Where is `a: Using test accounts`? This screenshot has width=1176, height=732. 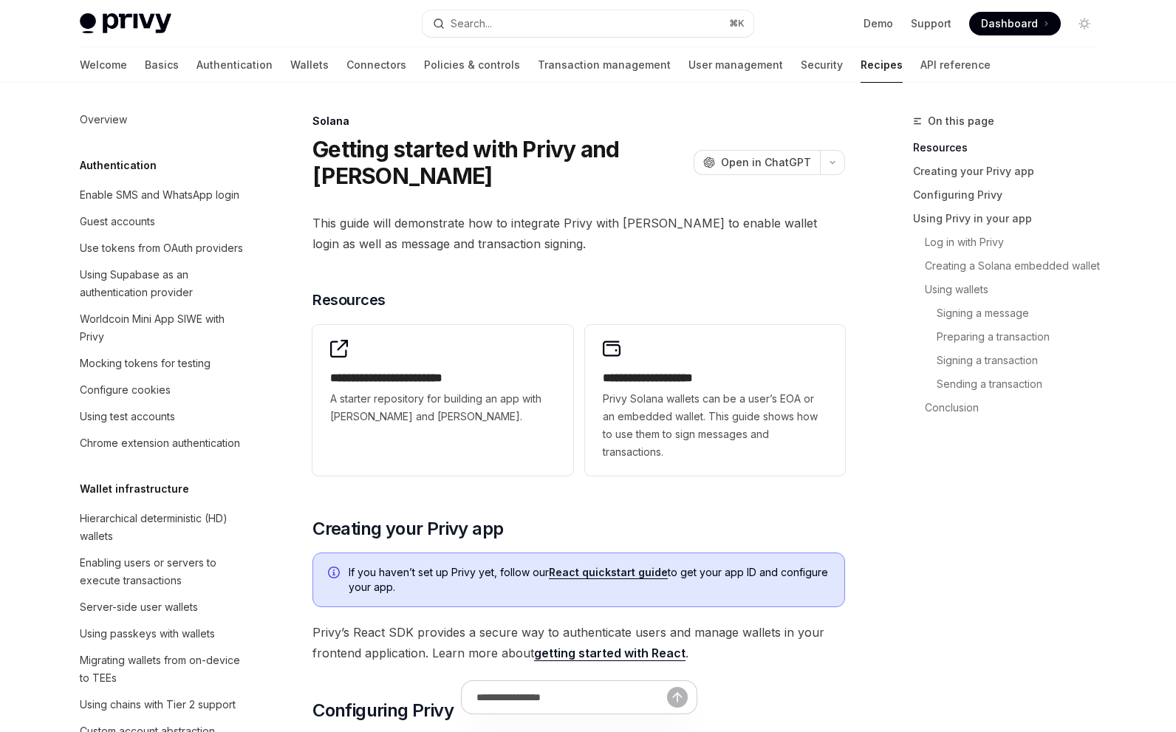
a: Using test accounts is located at coordinates (163, 417).